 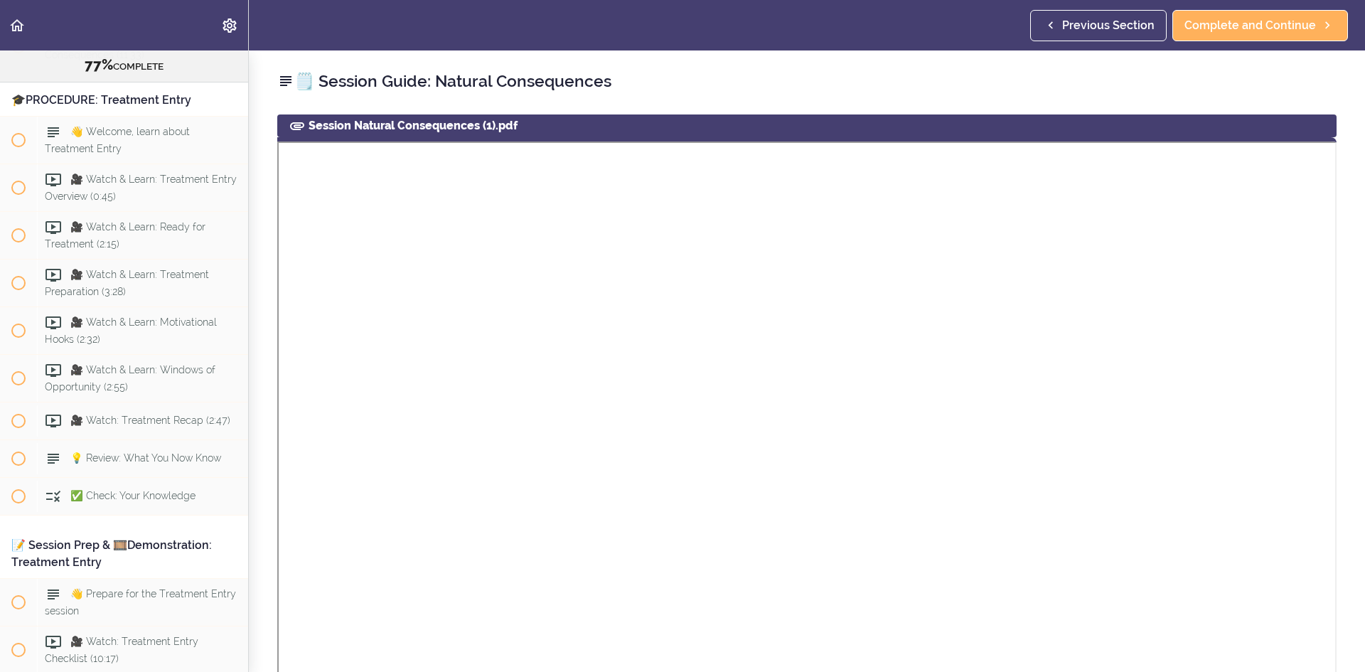 I want to click on a: Previous Section, so click(x=1098, y=26).